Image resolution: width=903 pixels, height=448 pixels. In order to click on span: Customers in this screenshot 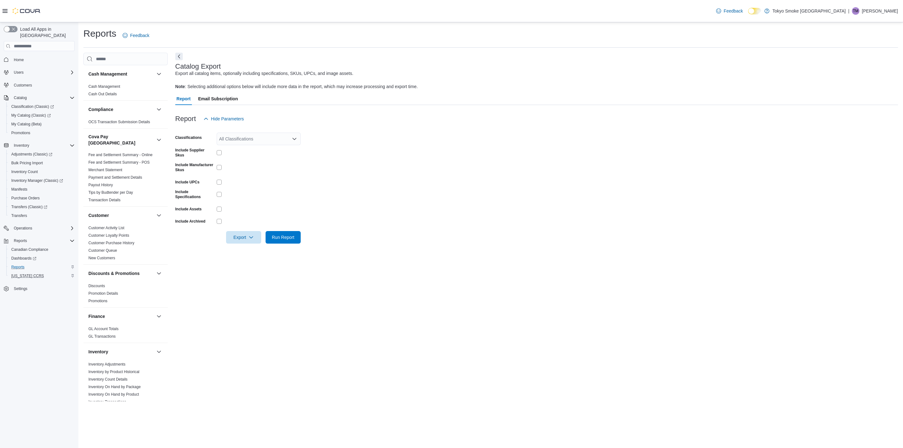, I will do `click(23, 85)`.